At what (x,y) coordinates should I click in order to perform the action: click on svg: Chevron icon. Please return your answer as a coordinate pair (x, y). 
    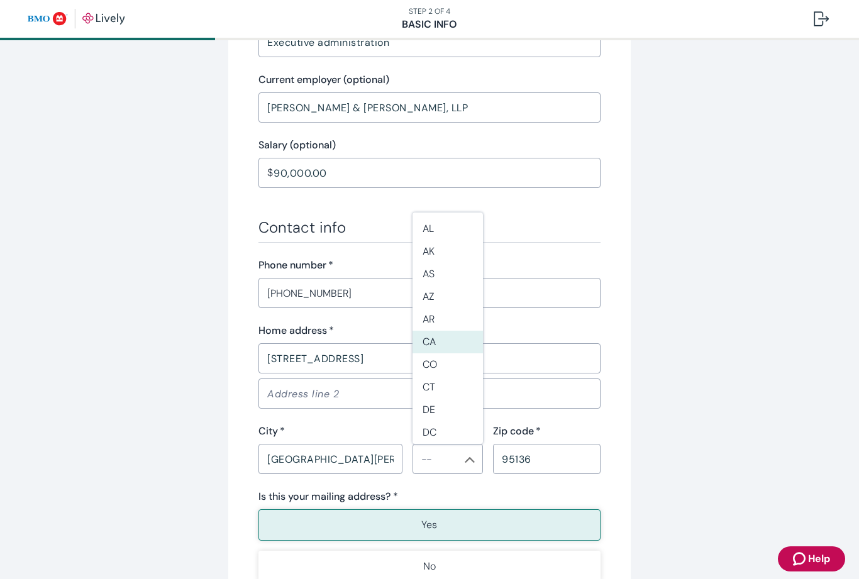
    Looking at the image, I should click on (470, 460).